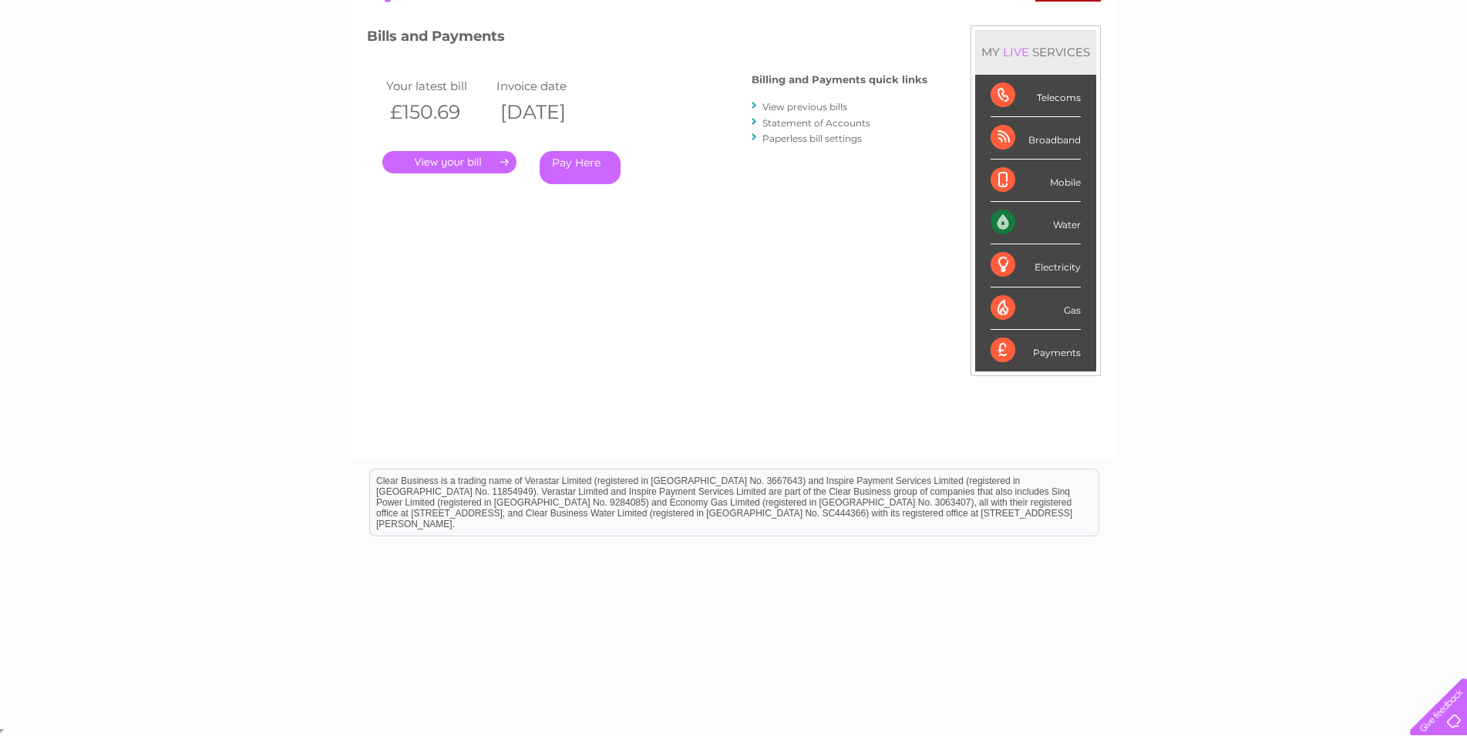 The width and height of the screenshot is (1467, 736). What do you see at coordinates (1035, 52) in the screenshot?
I see `div: MY SERVICES` at bounding box center [1035, 52].